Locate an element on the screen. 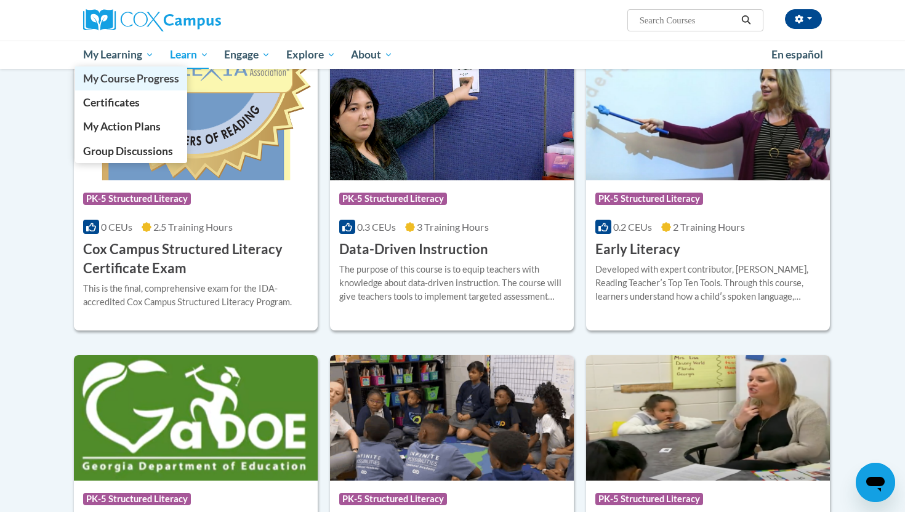  button: Search is located at coordinates (746, 20).